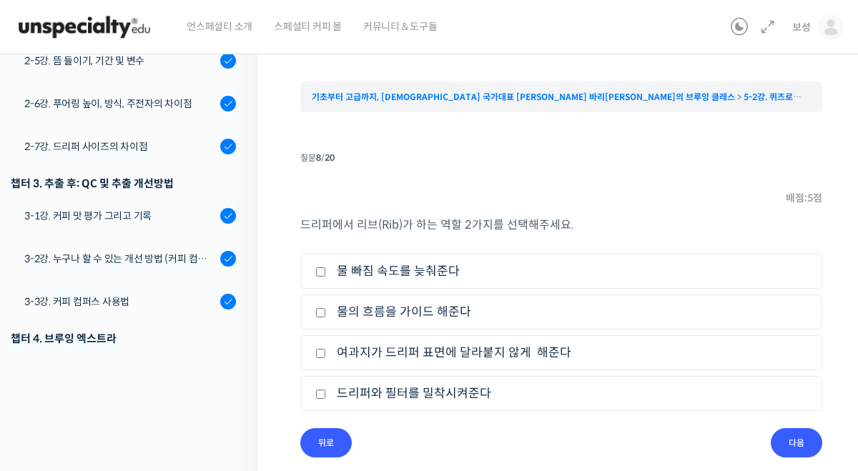 This screenshot has width=858, height=471. I want to click on div: 질문 /, so click(561, 157).